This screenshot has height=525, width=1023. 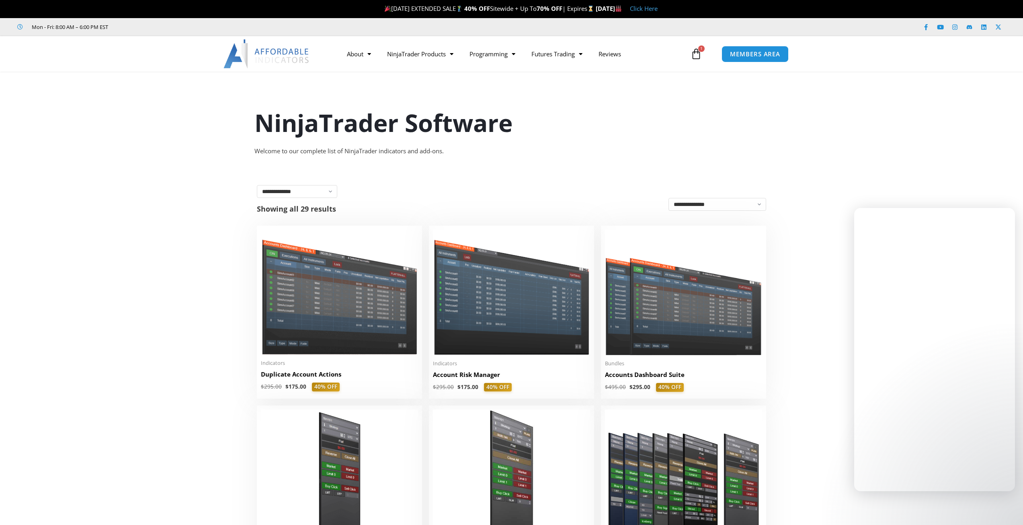 What do you see at coordinates (616, 387) in the screenshot?
I see `bdi: 495.00` at bounding box center [616, 387].